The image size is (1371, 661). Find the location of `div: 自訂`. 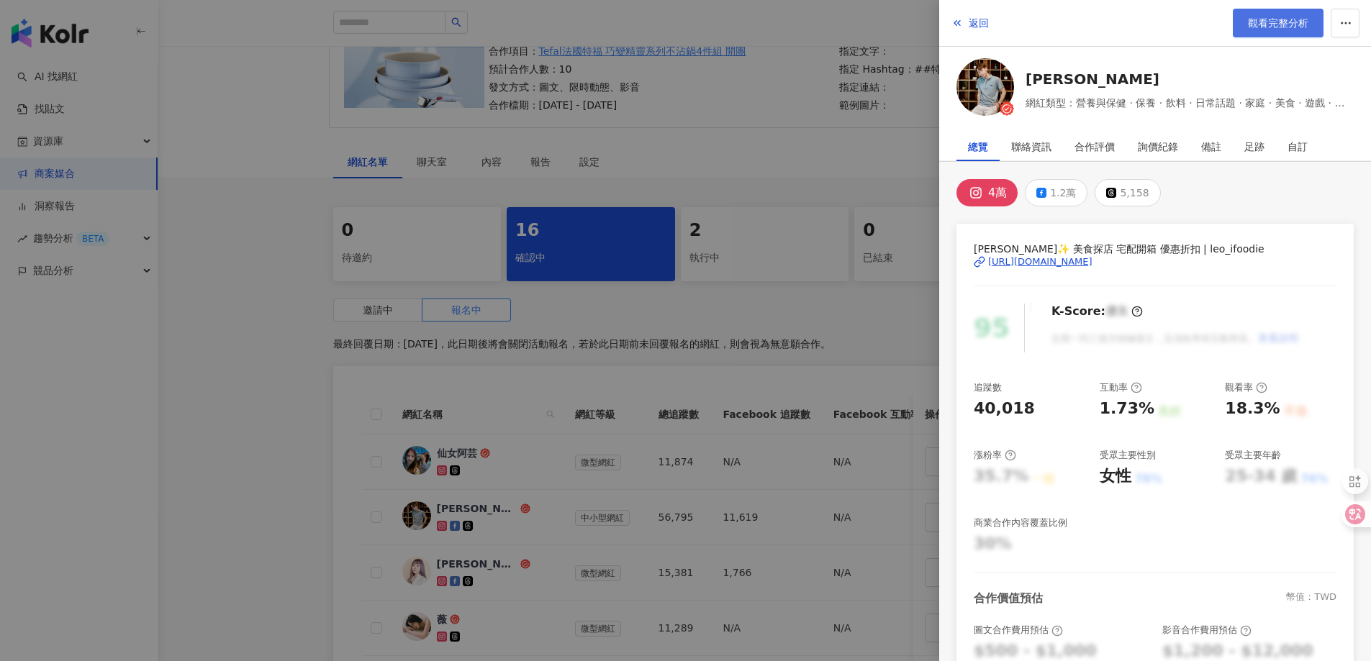

div: 自訂 is located at coordinates (1298, 147).